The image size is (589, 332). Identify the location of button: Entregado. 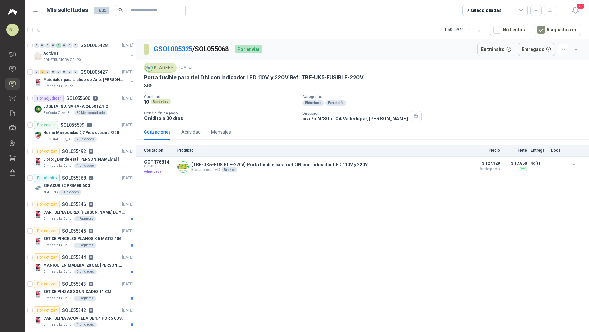
(536, 49).